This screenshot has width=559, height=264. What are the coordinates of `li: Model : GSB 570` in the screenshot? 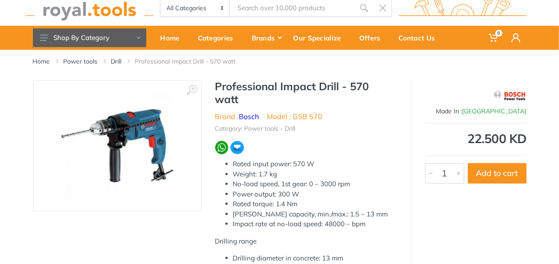 It's located at (295, 117).